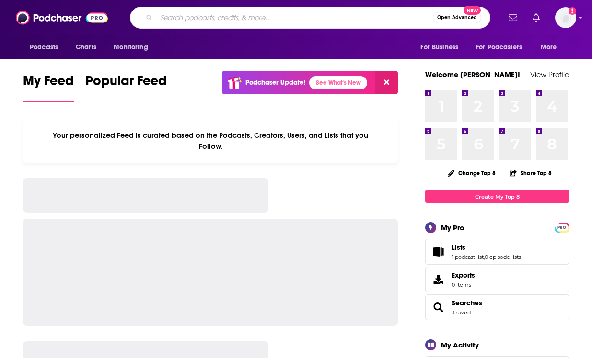 This screenshot has height=358, width=592. Describe the element at coordinates (130, 47) in the screenshot. I see `span: Monitoring` at that location.